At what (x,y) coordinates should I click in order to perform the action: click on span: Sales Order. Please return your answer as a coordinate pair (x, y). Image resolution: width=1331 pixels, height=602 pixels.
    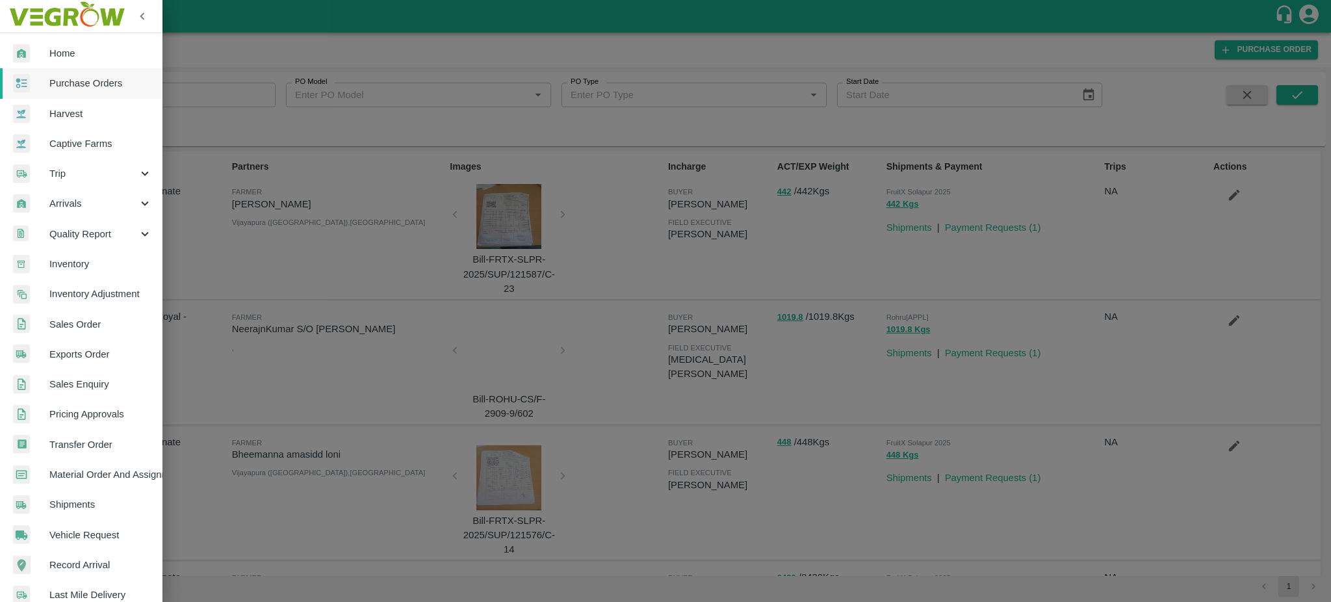
    Looking at the image, I should click on (101, 324).